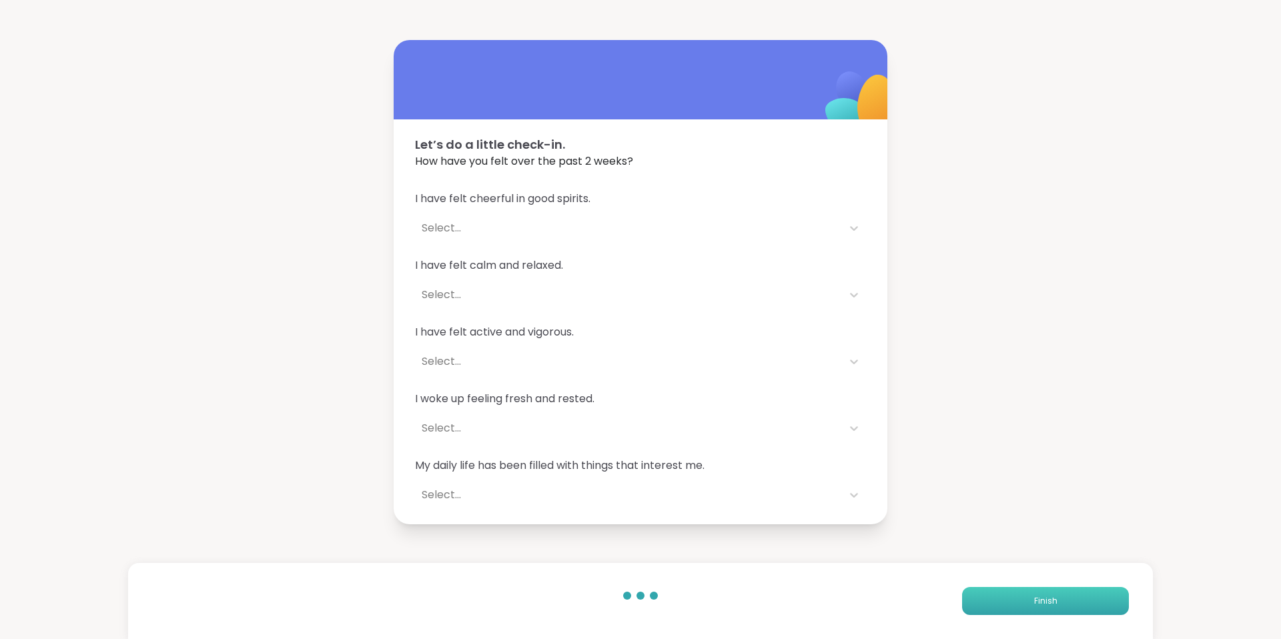 The width and height of the screenshot is (1281, 639). What do you see at coordinates (641, 144) in the screenshot?
I see `span: Let’s do a little check-in.` at bounding box center [641, 144].